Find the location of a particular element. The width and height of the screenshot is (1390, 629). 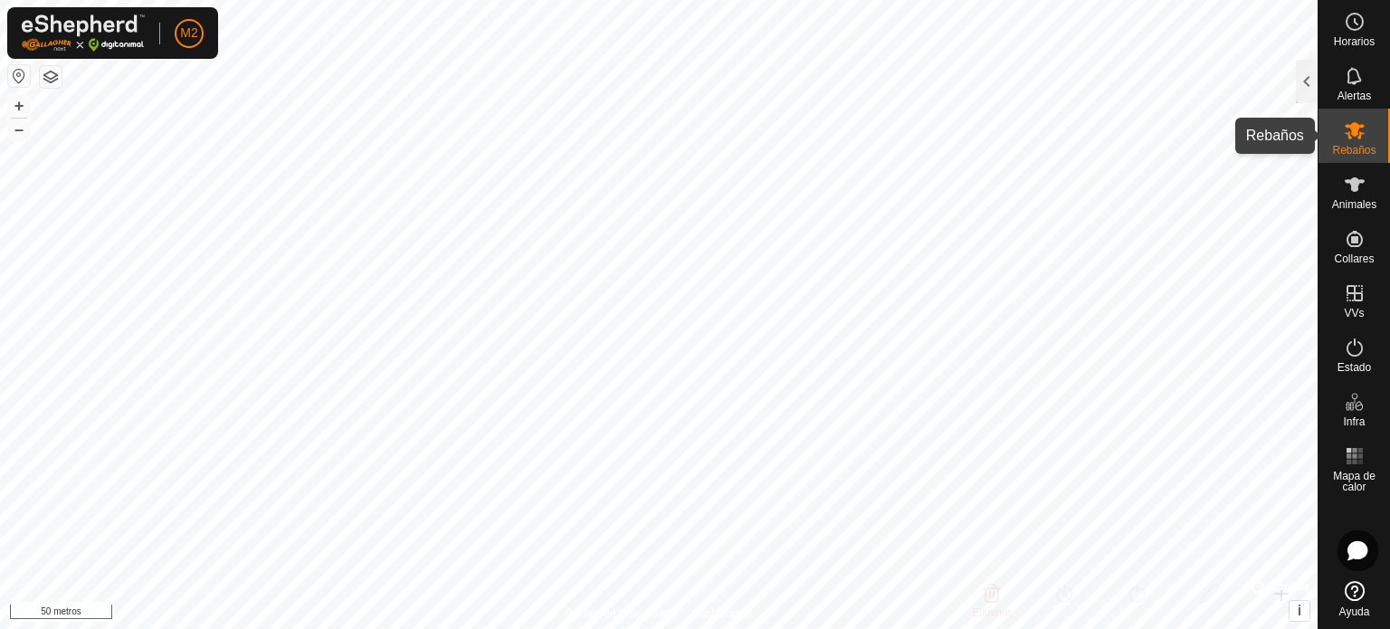

button: Restablecer mapa is located at coordinates (19, 76).